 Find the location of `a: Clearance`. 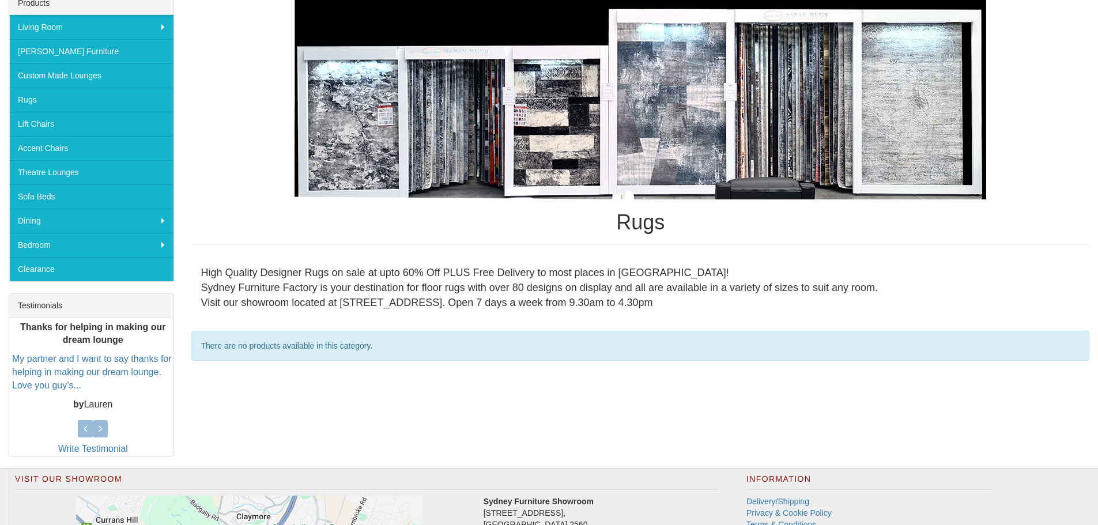

a: Clearance is located at coordinates (91, 269).